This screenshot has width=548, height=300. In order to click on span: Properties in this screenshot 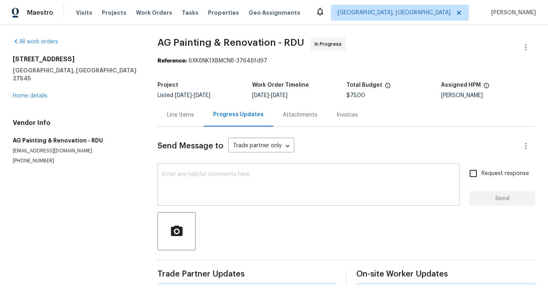, I will do `click(223, 13)`.